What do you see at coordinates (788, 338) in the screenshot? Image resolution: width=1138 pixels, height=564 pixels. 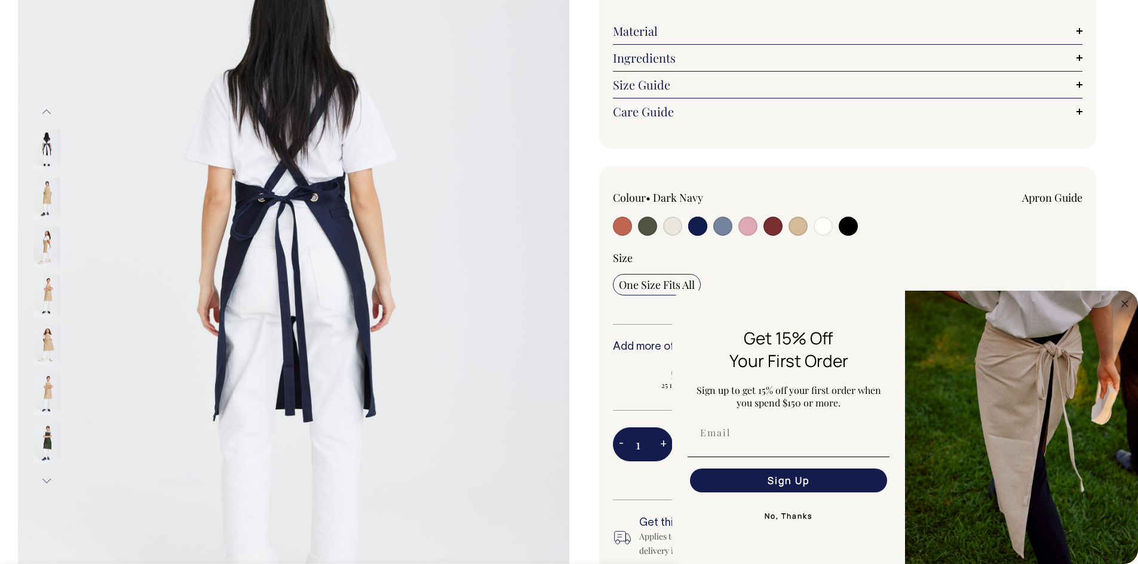 I see `span: Get 15% Off` at bounding box center [788, 338].